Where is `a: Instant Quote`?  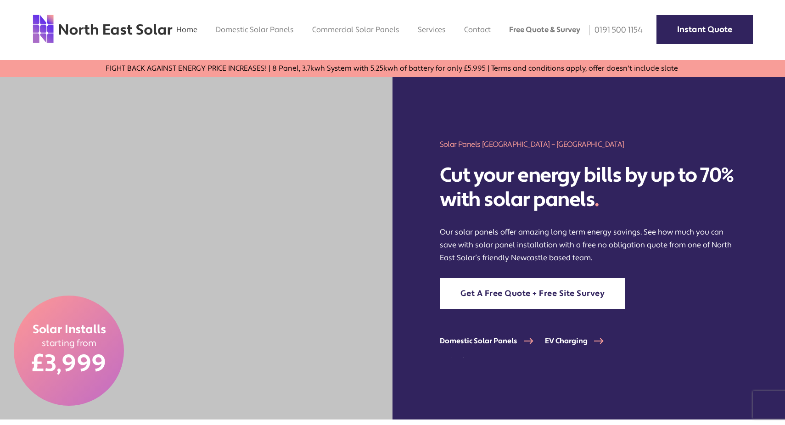
a: Instant Quote is located at coordinates (704, 29).